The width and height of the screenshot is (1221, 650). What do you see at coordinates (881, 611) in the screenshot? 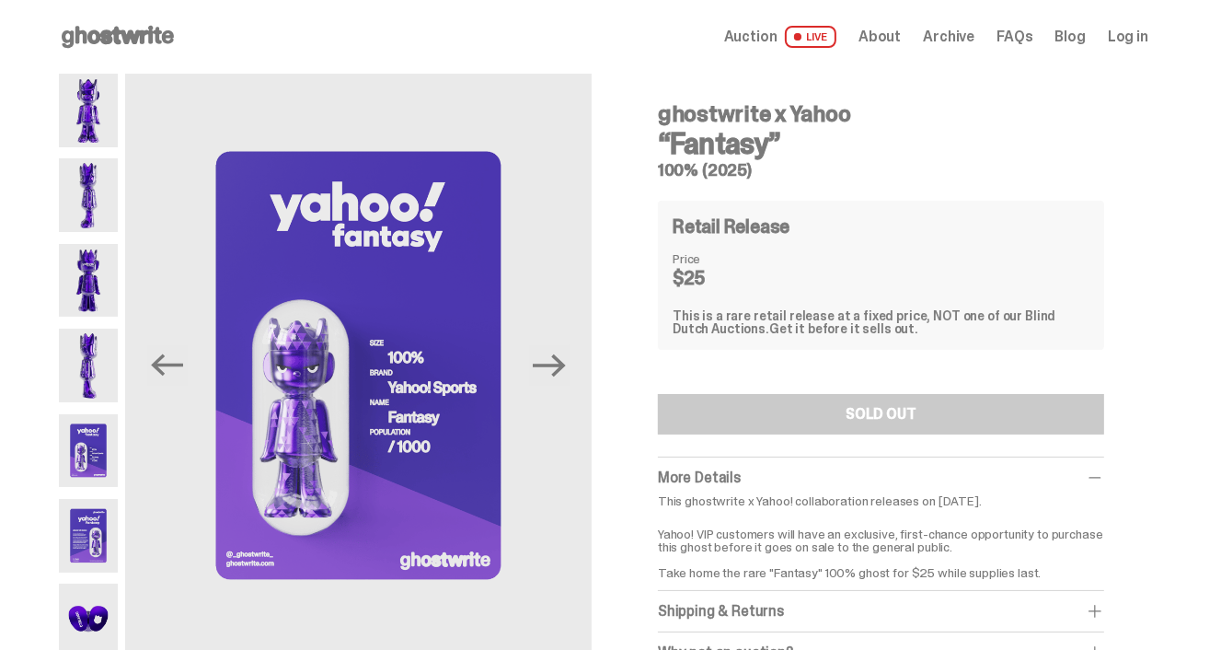
I see `div: Shipping & Returns` at bounding box center [881, 611].